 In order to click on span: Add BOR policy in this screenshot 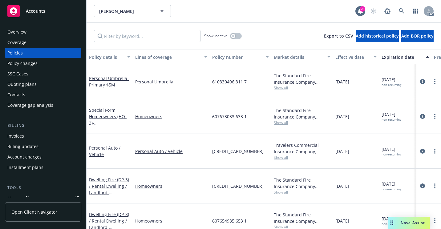, I will do `click(418, 36)`.